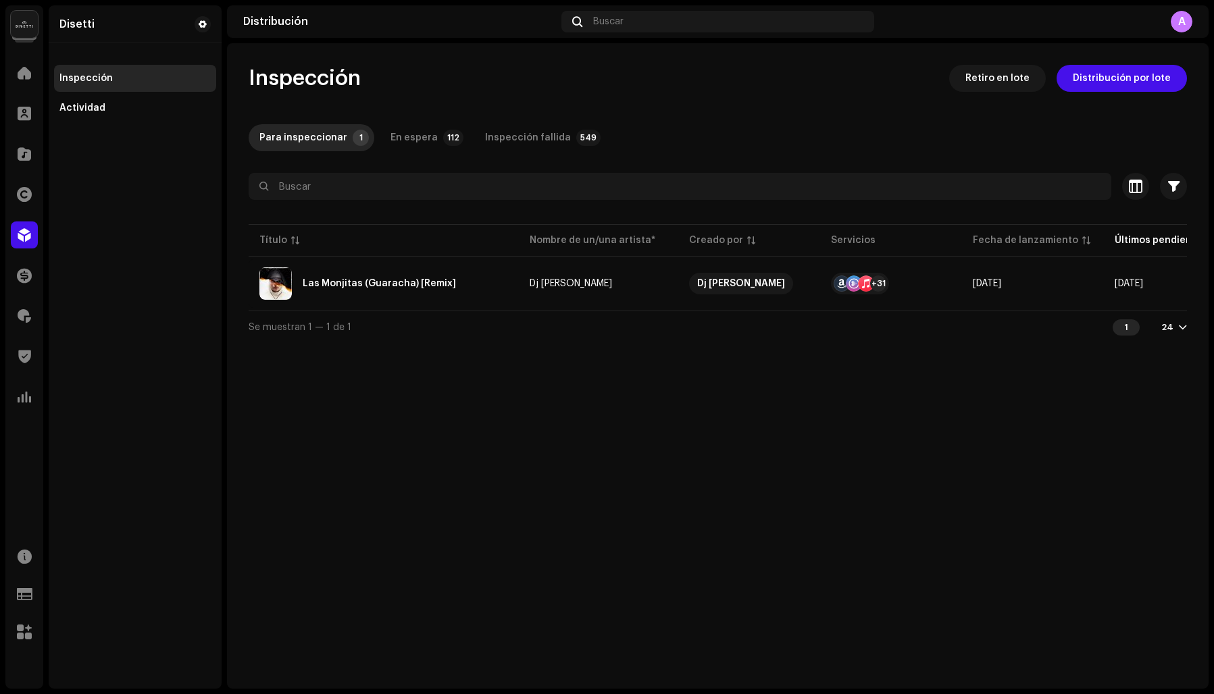 Image resolution: width=1214 pixels, height=694 pixels. I want to click on div: 24, so click(1167, 328).